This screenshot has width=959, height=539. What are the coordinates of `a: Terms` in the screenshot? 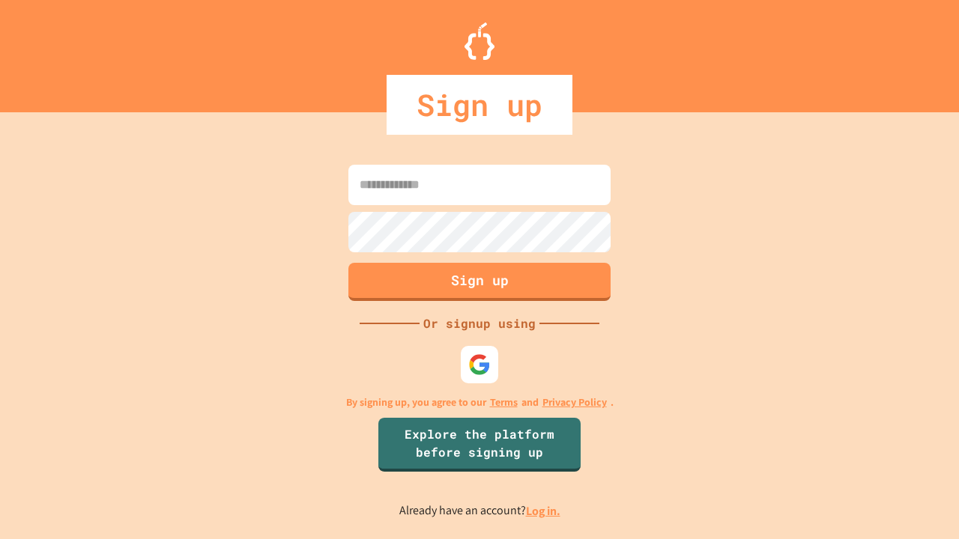 It's located at (503, 402).